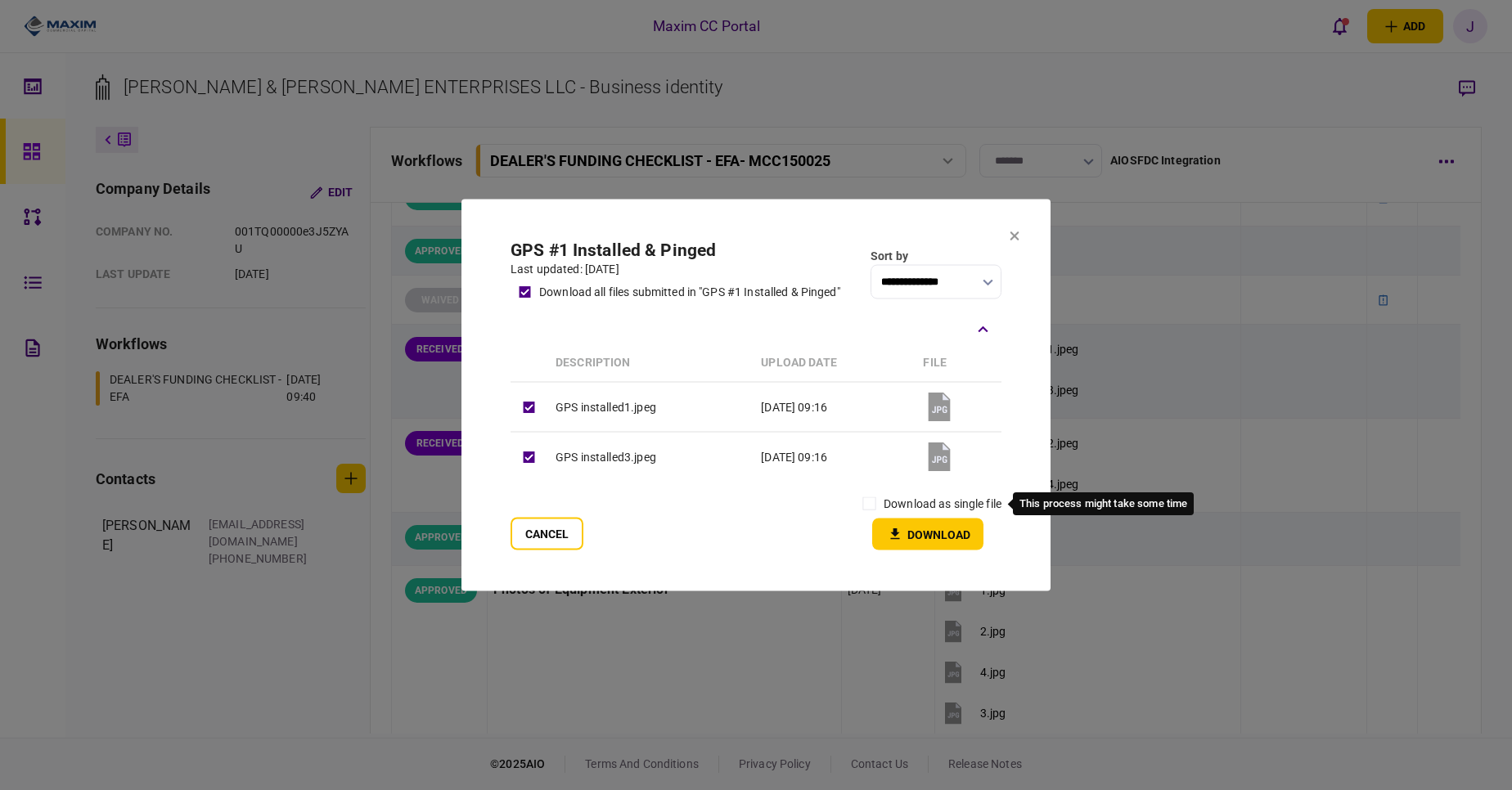 The width and height of the screenshot is (1512, 790). What do you see at coordinates (689, 292) in the screenshot?
I see `div: download all files submitted in "GPS #1 Installed & Pinged"` at bounding box center [689, 292].